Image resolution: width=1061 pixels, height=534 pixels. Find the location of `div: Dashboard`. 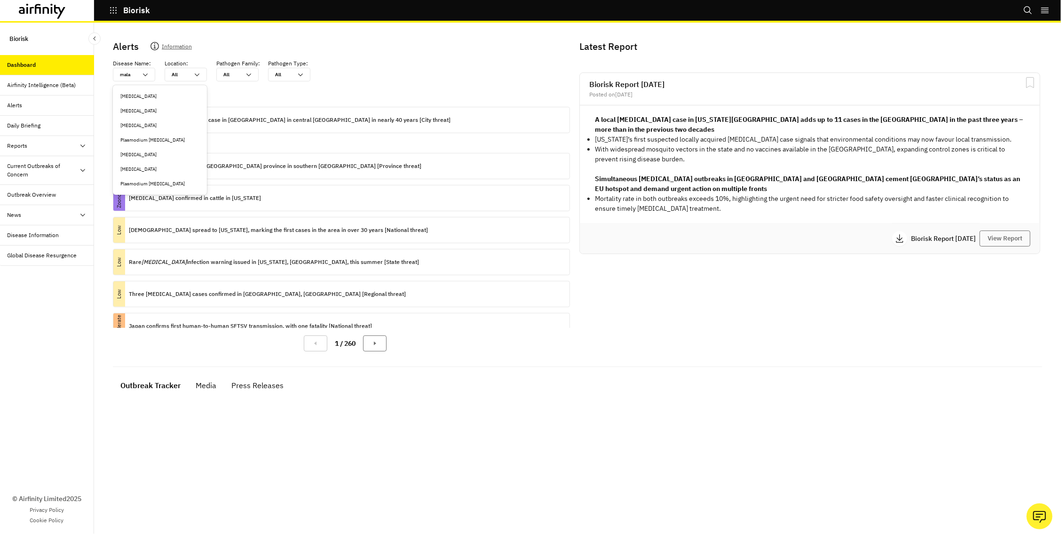

div: Dashboard is located at coordinates (22, 65).